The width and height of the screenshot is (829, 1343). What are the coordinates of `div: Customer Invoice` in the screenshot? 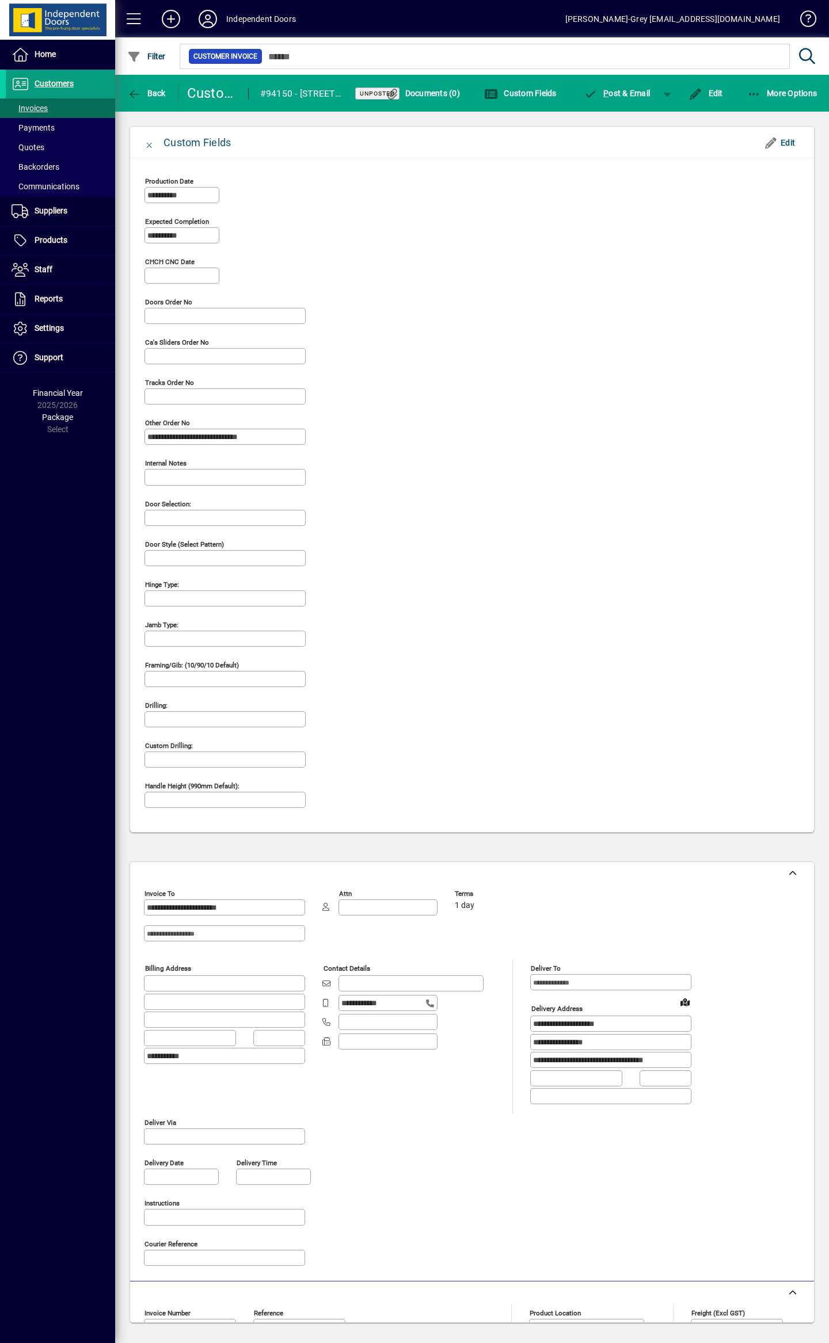 It's located at (212, 93).